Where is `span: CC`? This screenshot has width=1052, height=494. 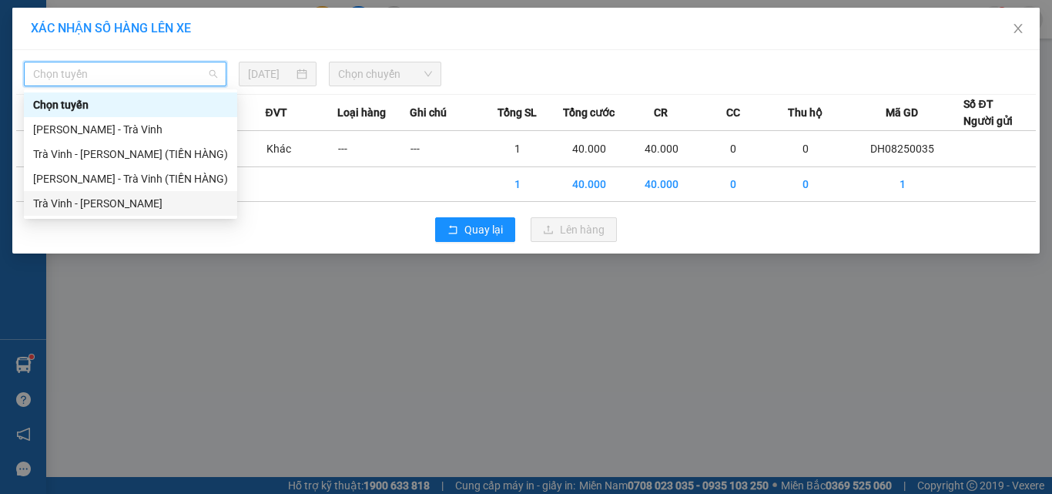 span: CC is located at coordinates (733, 112).